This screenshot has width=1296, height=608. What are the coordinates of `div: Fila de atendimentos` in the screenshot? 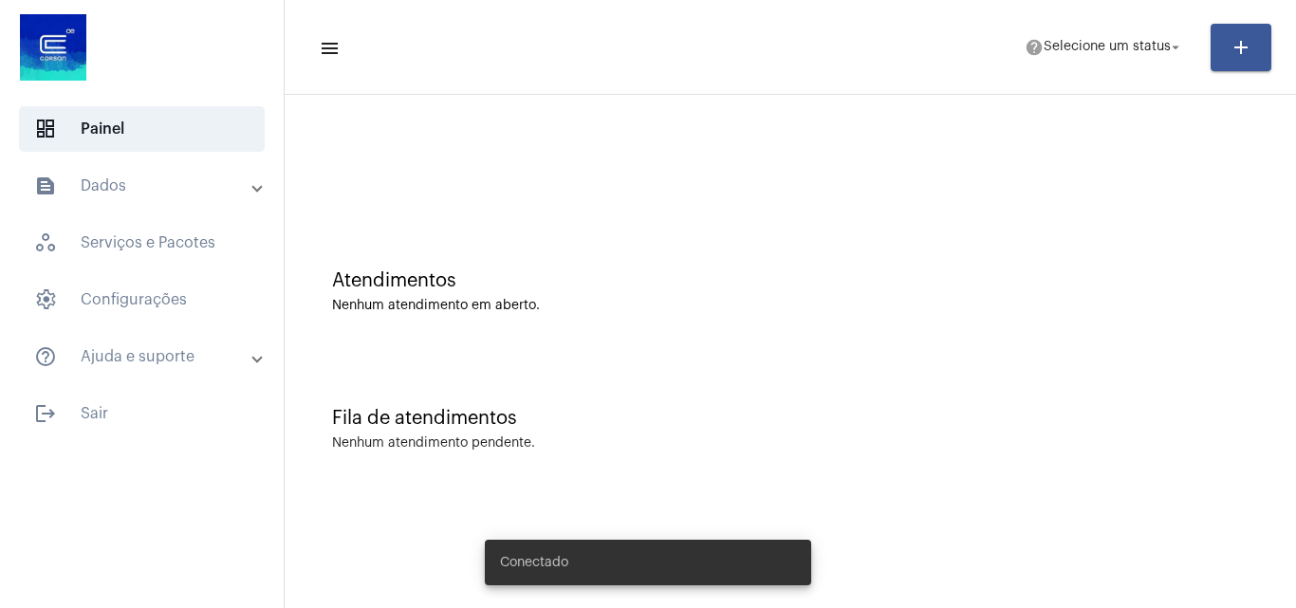 It's located at (790, 418).